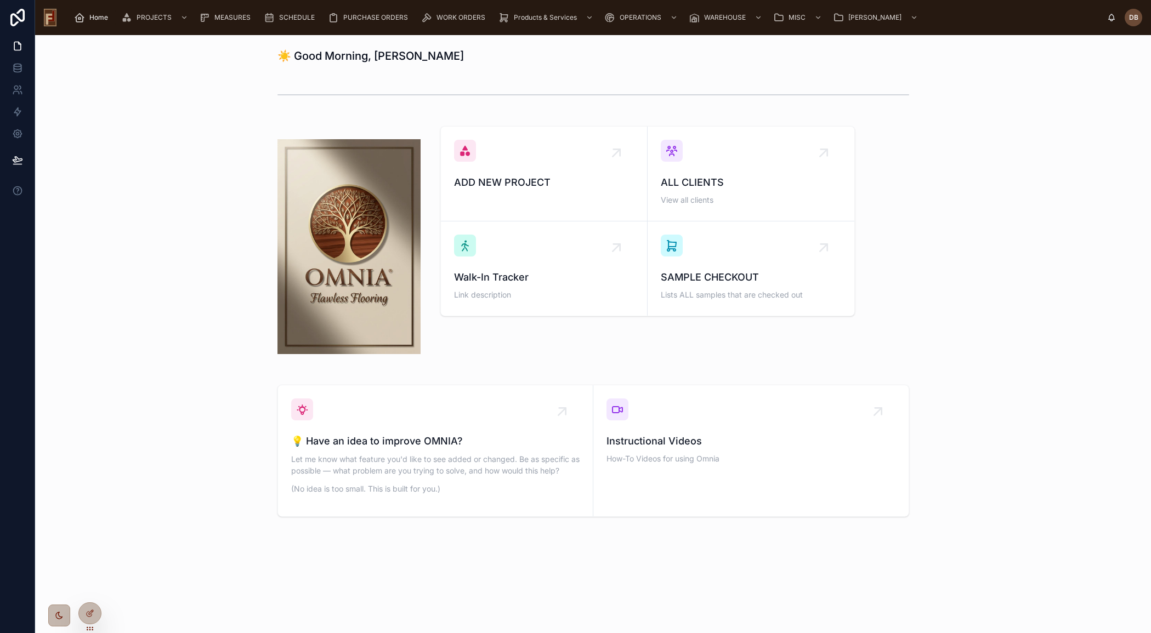 The height and width of the screenshot is (633, 1151). I want to click on span: 💡 Have an idea to improve OMNIA?, so click(435, 441).